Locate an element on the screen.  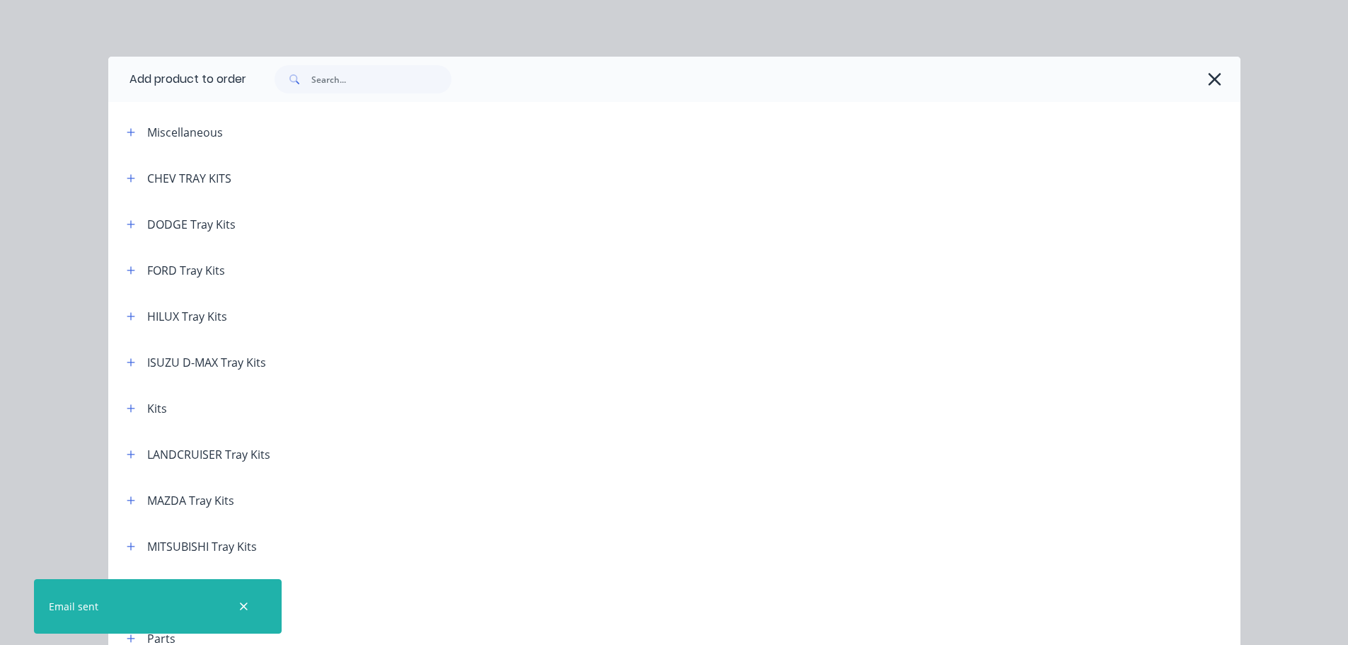
input: Search... is located at coordinates (381, 79).